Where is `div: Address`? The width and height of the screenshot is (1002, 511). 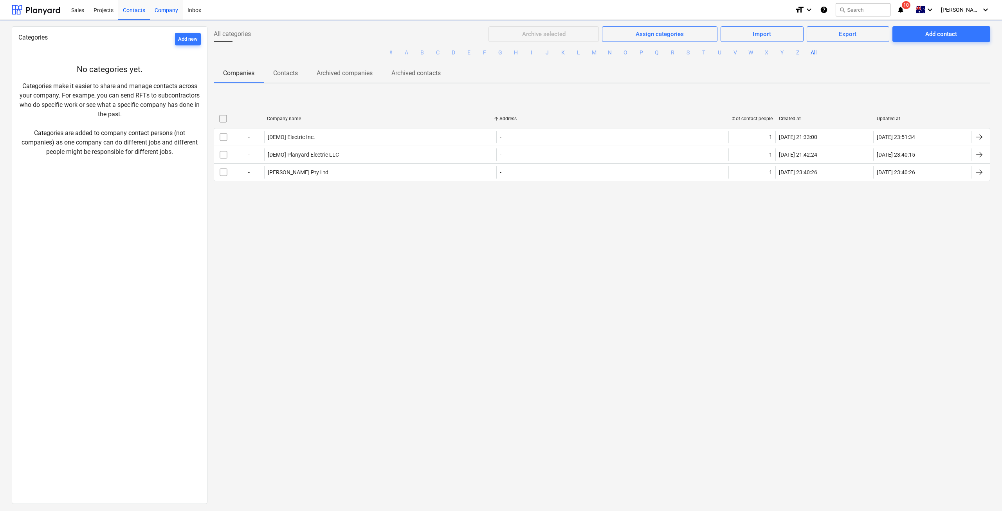
div: Address is located at coordinates (613, 119).